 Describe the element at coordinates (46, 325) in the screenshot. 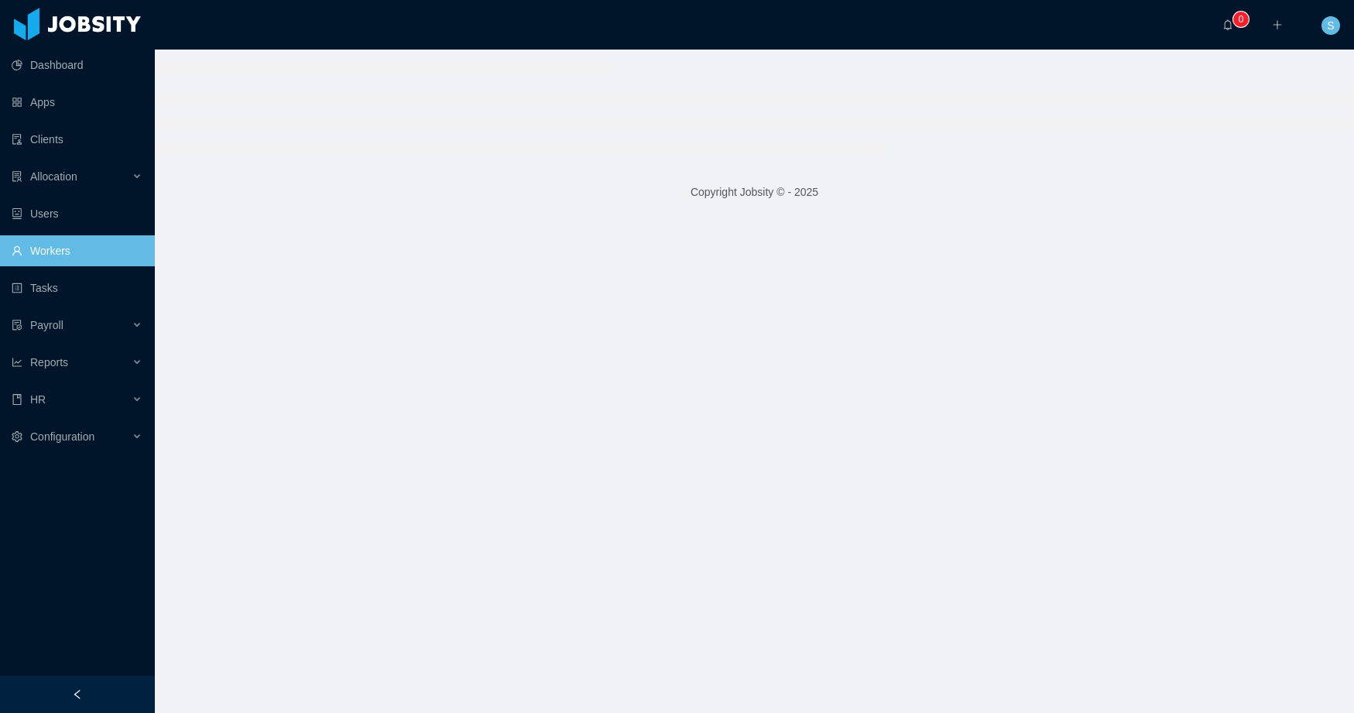

I see `span: Payroll` at that location.